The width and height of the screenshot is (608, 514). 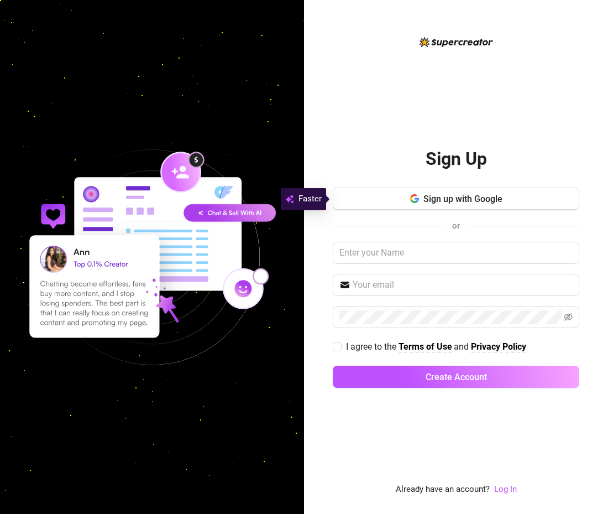 What do you see at coordinates (505, 489) in the screenshot?
I see `a: Log In` at bounding box center [505, 489].